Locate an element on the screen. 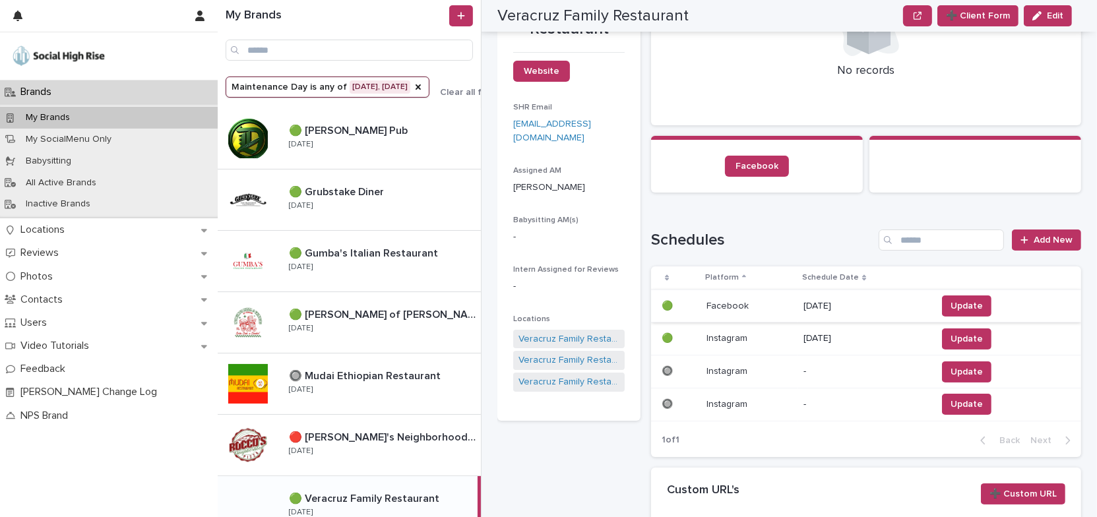 Image resolution: width=1097 pixels, height=517 pixels. p: Facebook is located at coordinates (729, 305).